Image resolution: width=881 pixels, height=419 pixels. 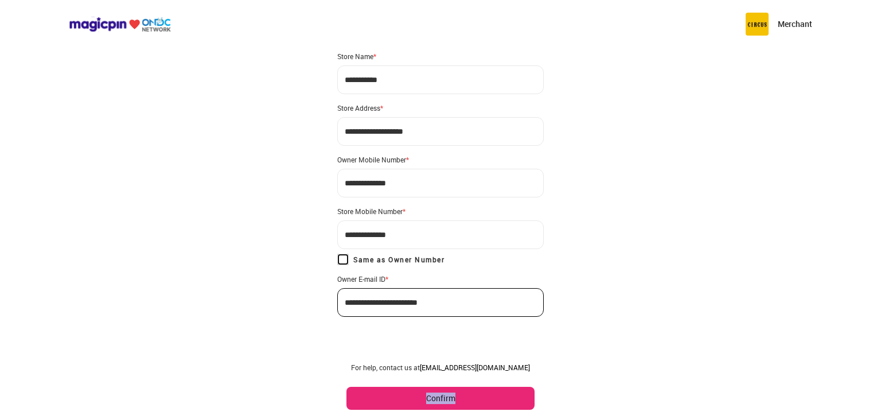 What do you see at coordinates (441, 56) in the screenshot?
I see `div: Store Name` at bounding box center [441, 56].